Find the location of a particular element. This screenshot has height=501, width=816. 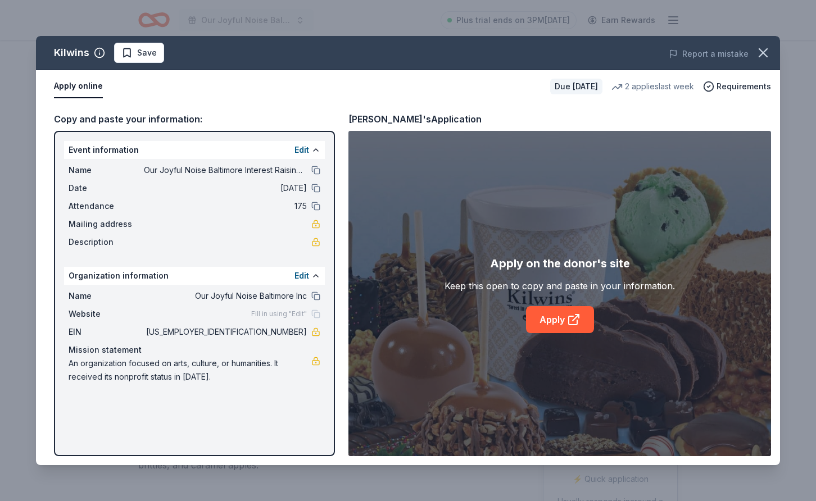

div: Kilwins is located at coordinates (71, 53).